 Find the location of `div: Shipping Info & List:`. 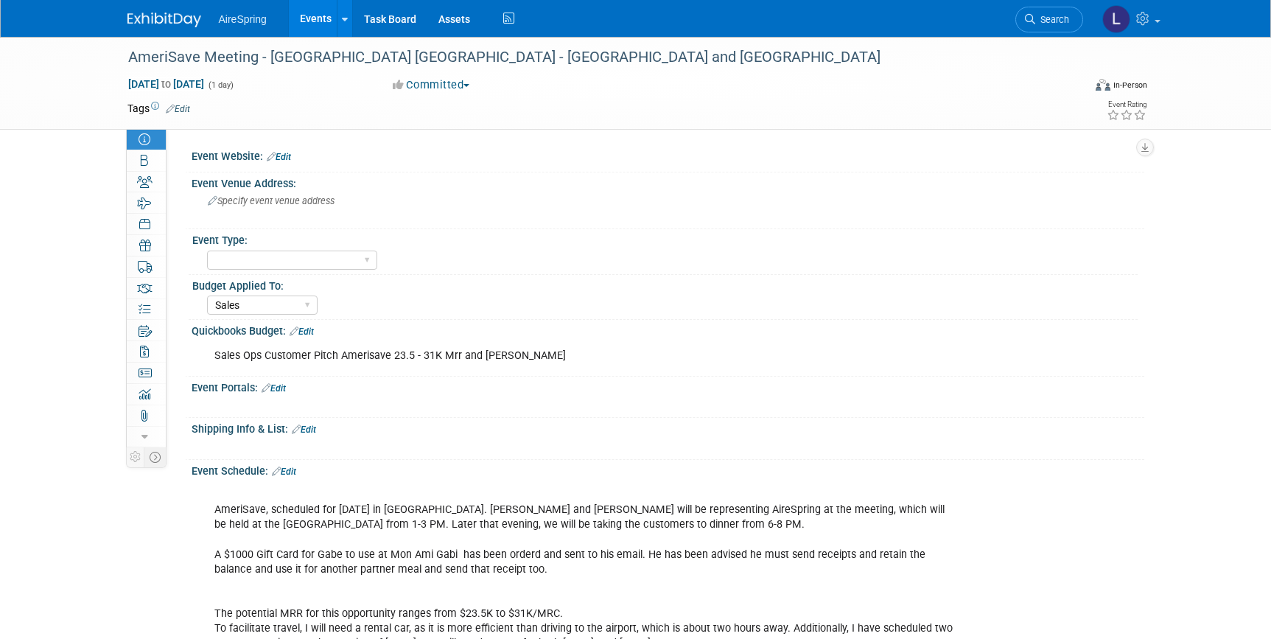

div: Shipping Info & List: is located at coordinates (668, 427).